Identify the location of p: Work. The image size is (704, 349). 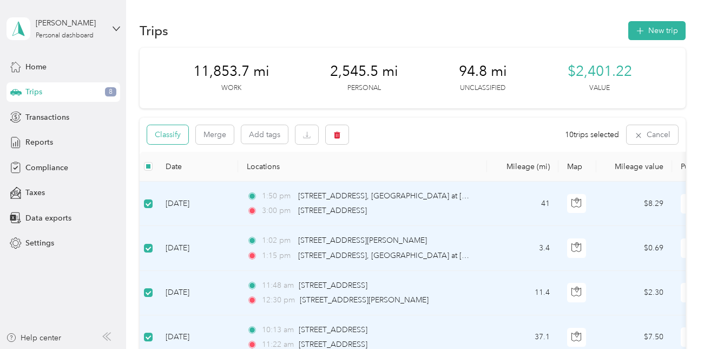
(231, 88).